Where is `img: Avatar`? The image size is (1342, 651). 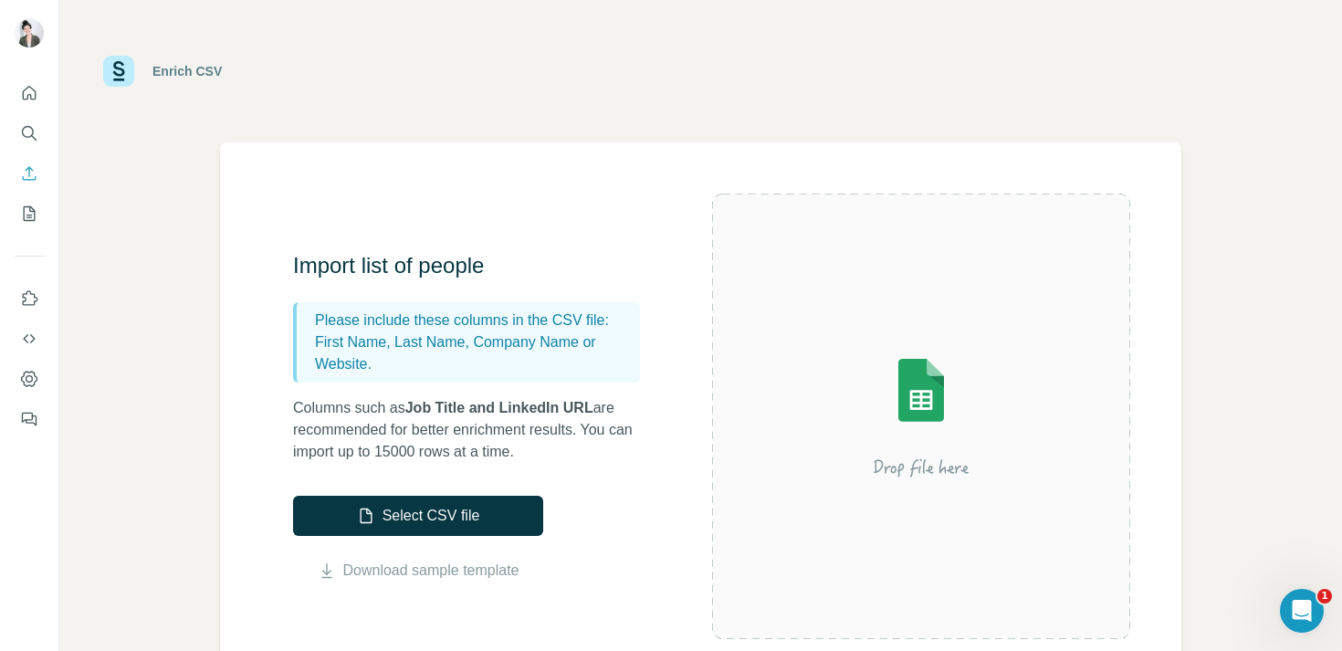 img: Avatar is located at coordinates (29, 33).